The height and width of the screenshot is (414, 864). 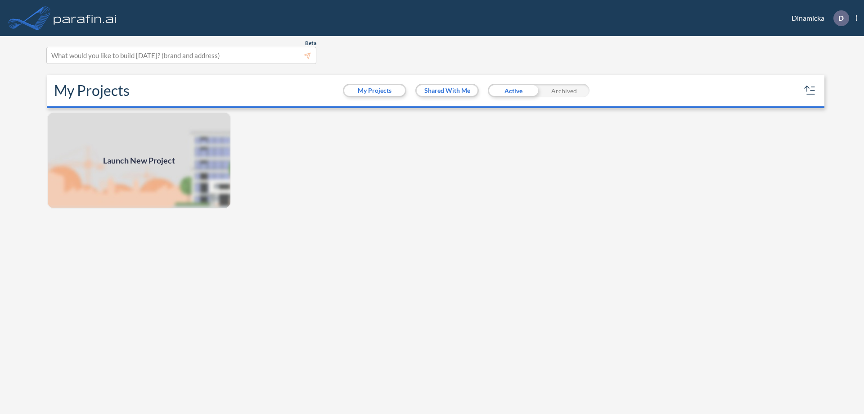 What do you see at coordinates (311, 43) in the screenshot?
I see `span: Beta` at bounding box center [311, 43].